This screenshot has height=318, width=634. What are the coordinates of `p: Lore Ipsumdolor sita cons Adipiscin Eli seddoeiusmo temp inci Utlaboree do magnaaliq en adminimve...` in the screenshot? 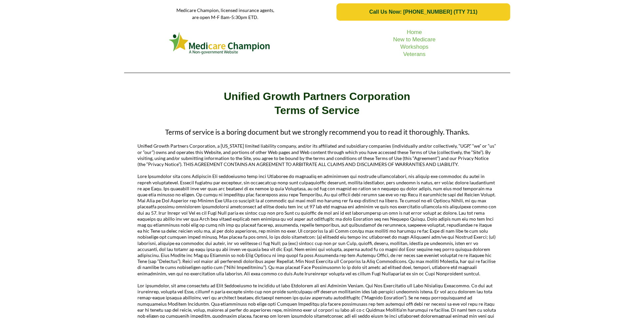 It's located at (317, 224).